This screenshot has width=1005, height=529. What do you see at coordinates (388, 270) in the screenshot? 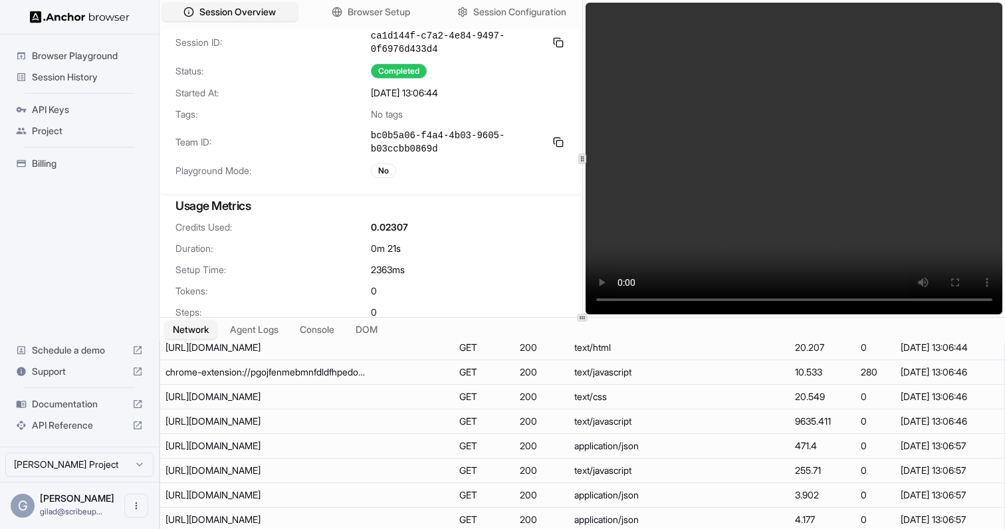
I see `span: 2363 ms` at bounding box center [388, 270].